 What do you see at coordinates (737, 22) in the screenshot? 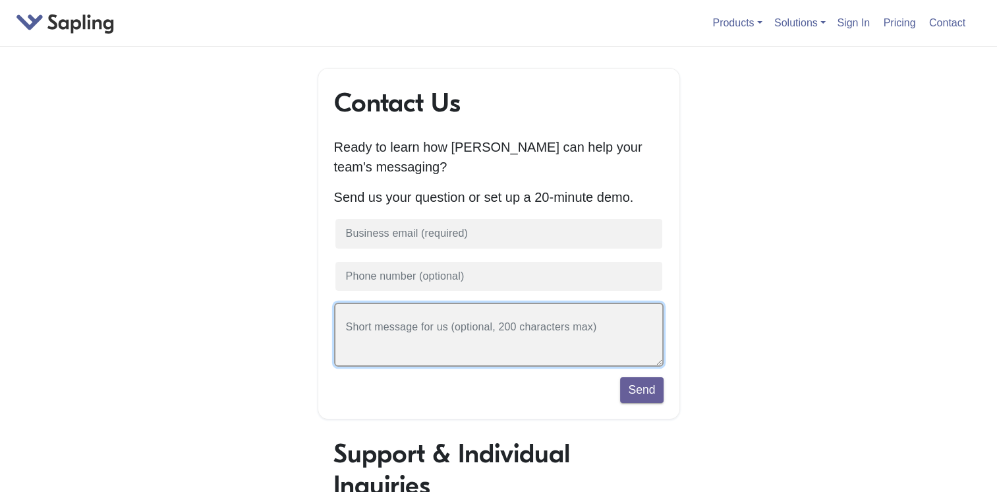
I see `a: Products` at bounding box center [737, 22].